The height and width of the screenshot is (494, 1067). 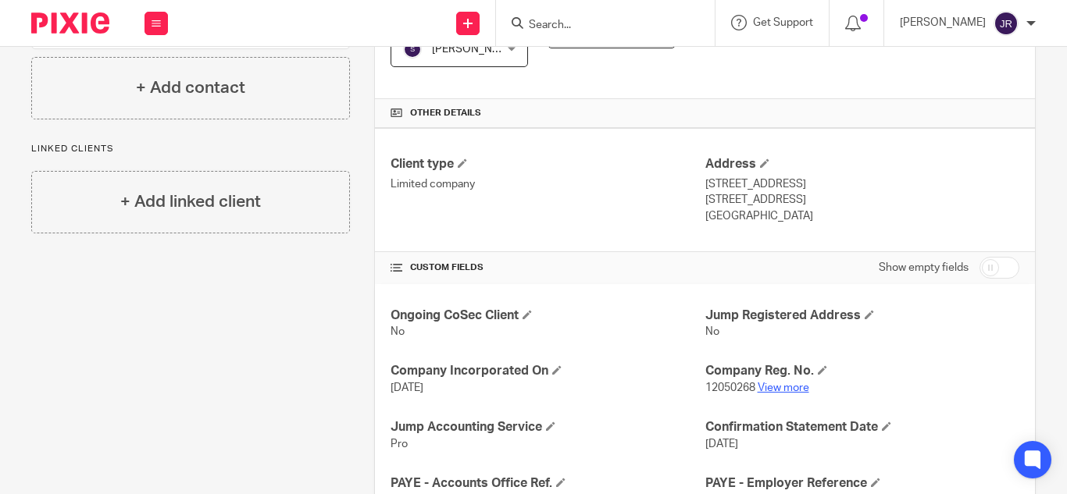 What do you see at coordinates (547, 164) in the screenshot?
I see `h4: Client type` at bounding box center [547, 164].